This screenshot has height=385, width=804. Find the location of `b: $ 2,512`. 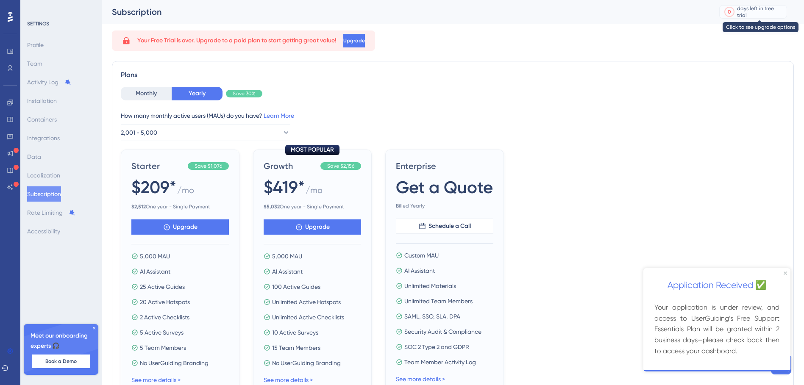

b: $ 2,512 is located at coordinates (139, 207).